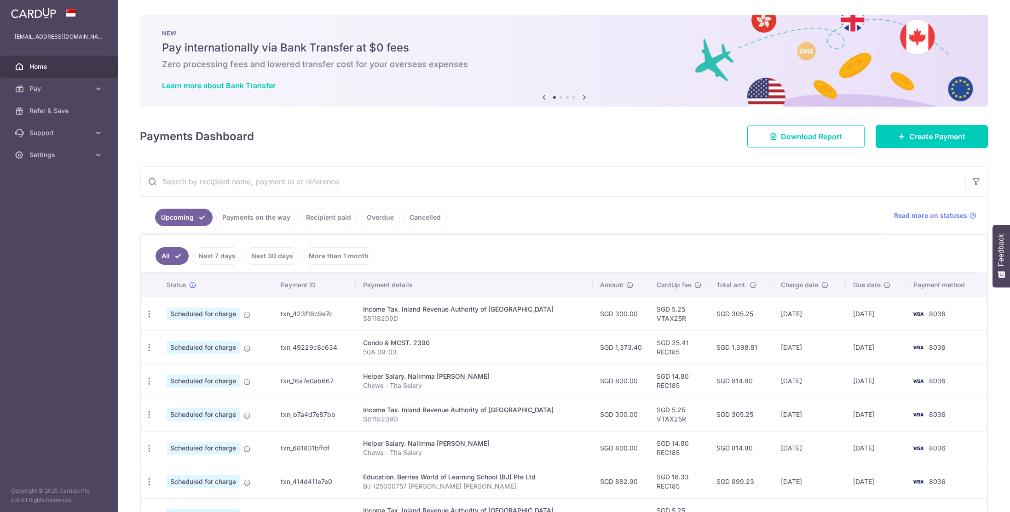 The image size is (1010, 512). I want to click on p: Chews - Tita Salary, so click(474, 453).